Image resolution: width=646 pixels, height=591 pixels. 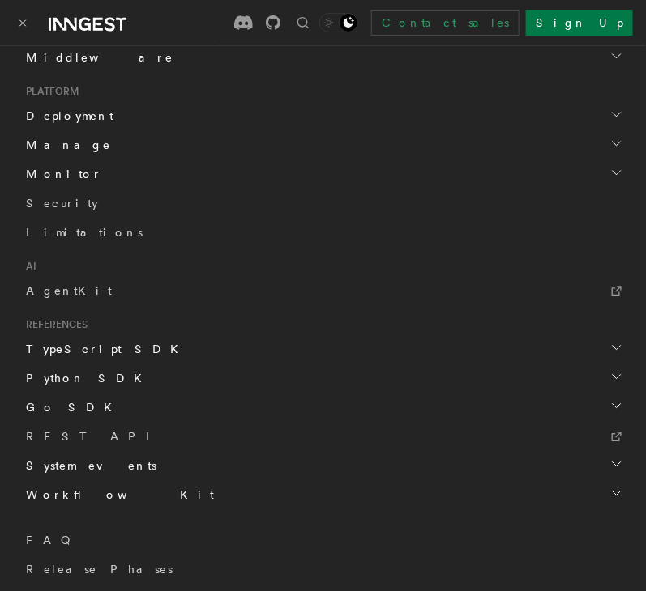 What do you see at coordinates (322, 466) in the screenshot?
I see `button: System events` at bounding box center [322, 466].